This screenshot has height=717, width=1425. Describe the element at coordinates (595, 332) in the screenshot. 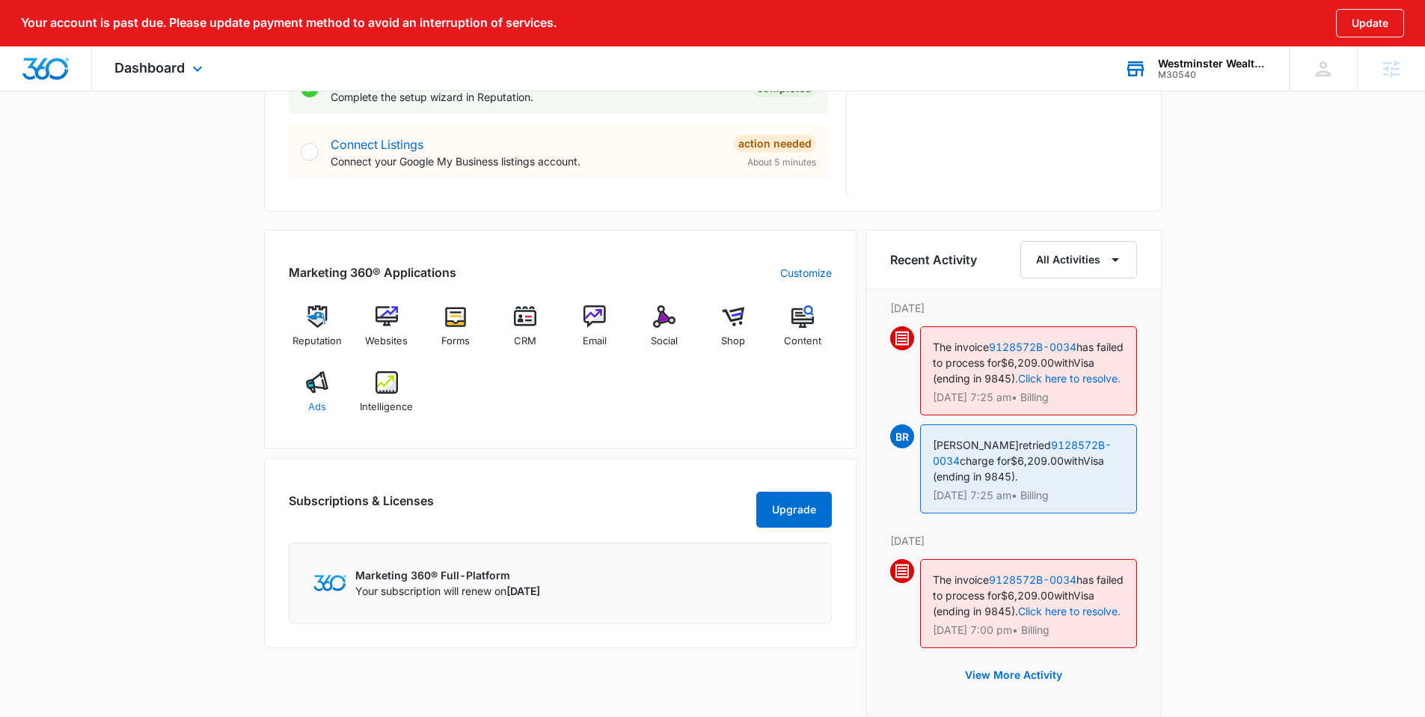

I see `a: Email` at that location.